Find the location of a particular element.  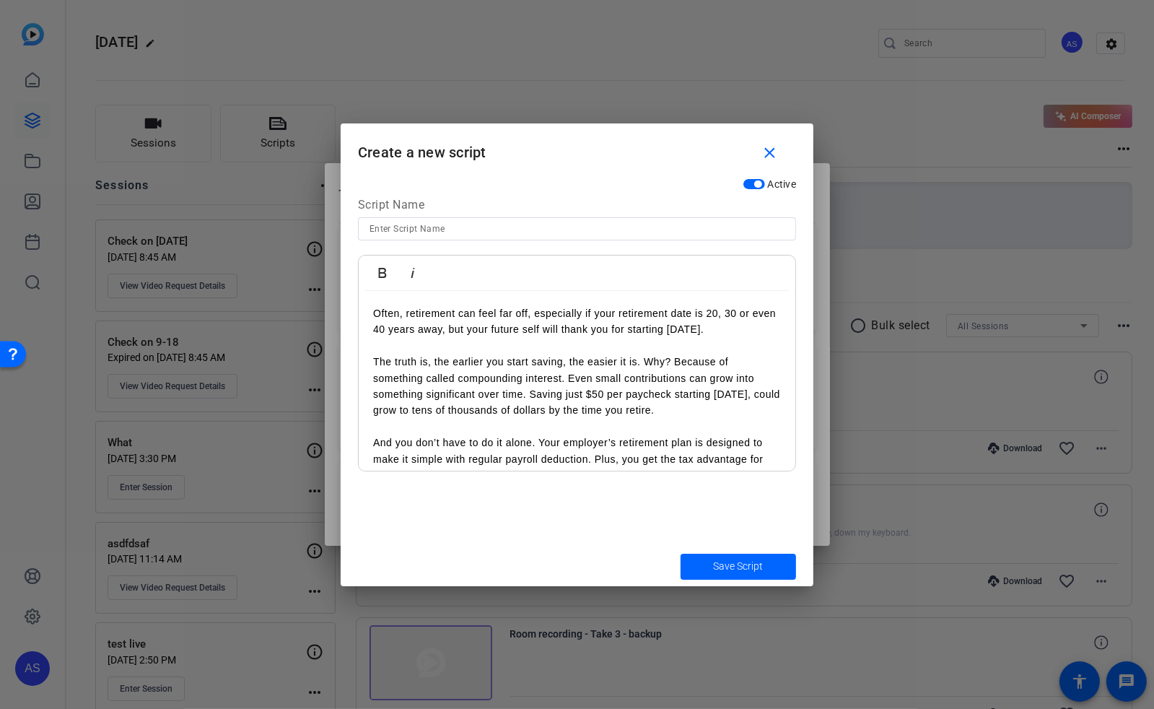

button: Bold (Ctrl+B) is located at coordinates (382, 273).